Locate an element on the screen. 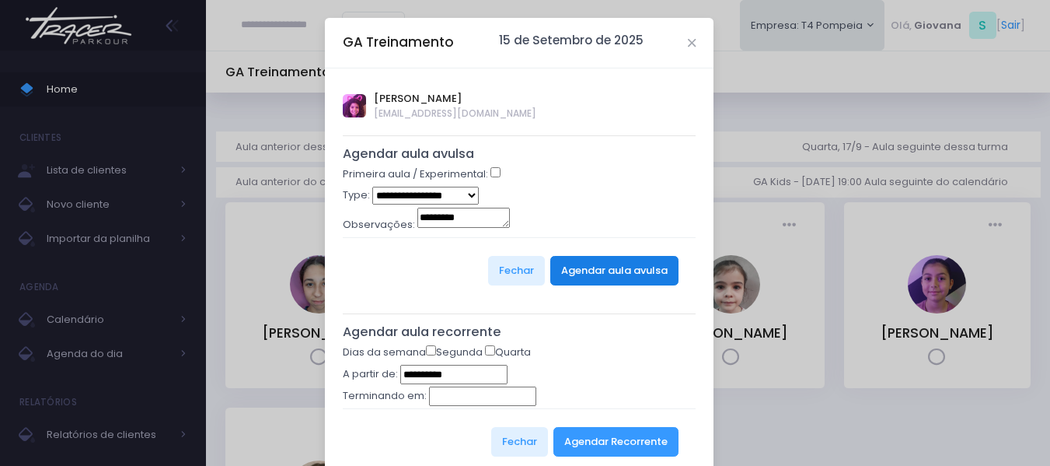 Image resolution: width=1050 pixels, height=466 pixels. label: Type: is located at coordinates (356, 195).